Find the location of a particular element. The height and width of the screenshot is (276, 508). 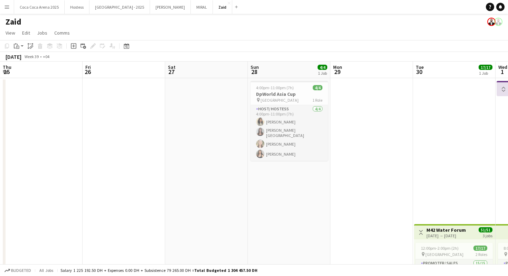

span: 30 is located at coordinates (419, 71).